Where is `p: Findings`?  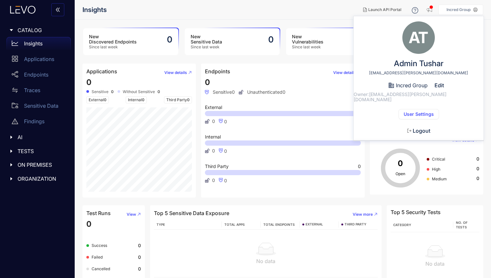
p: Findings is located at coordinates (34, 121).